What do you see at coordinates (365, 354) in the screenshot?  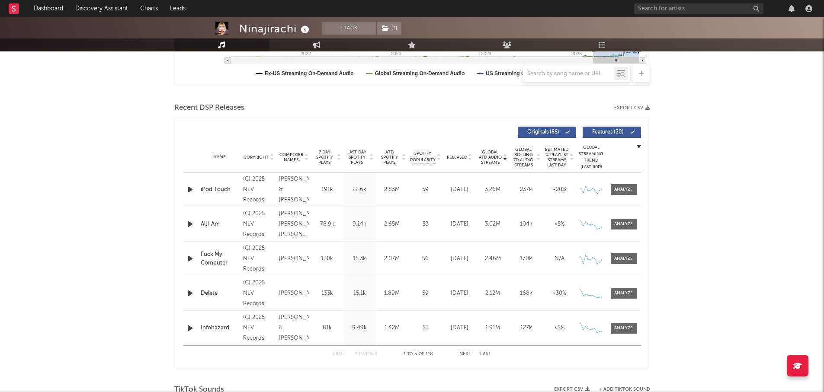 I see `button: Previous` at bounding box center [365, 354].